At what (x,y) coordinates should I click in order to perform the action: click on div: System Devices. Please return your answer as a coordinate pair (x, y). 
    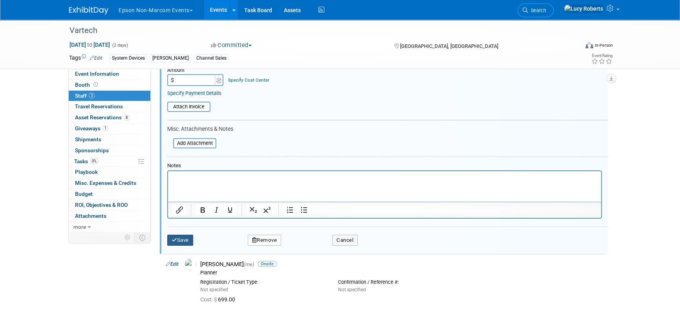
    Looking at the image, I should click on (128, 58).